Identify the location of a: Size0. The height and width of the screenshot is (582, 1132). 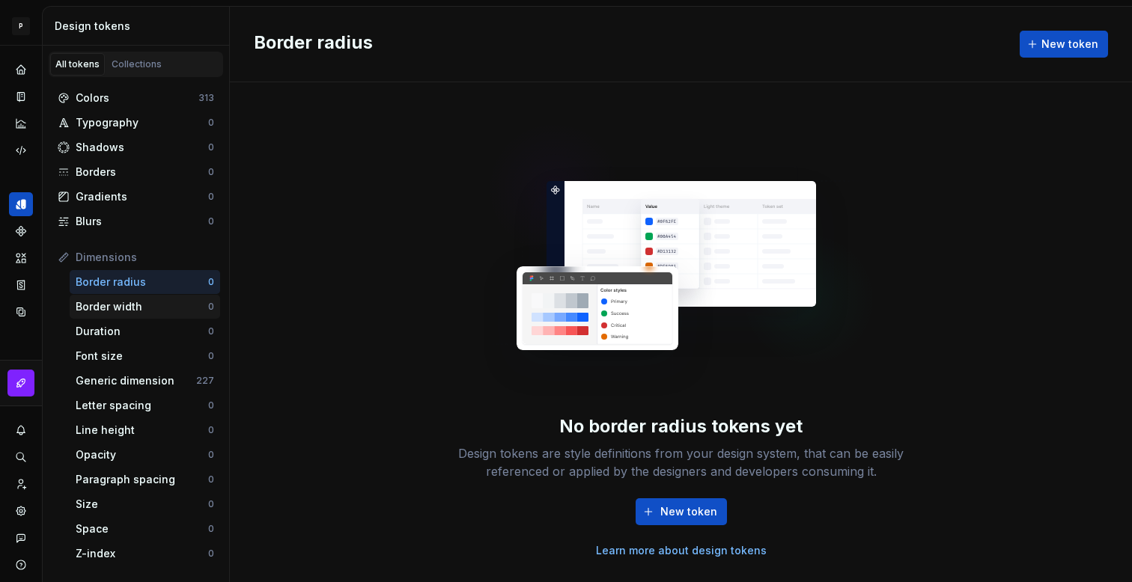
(145, 505).